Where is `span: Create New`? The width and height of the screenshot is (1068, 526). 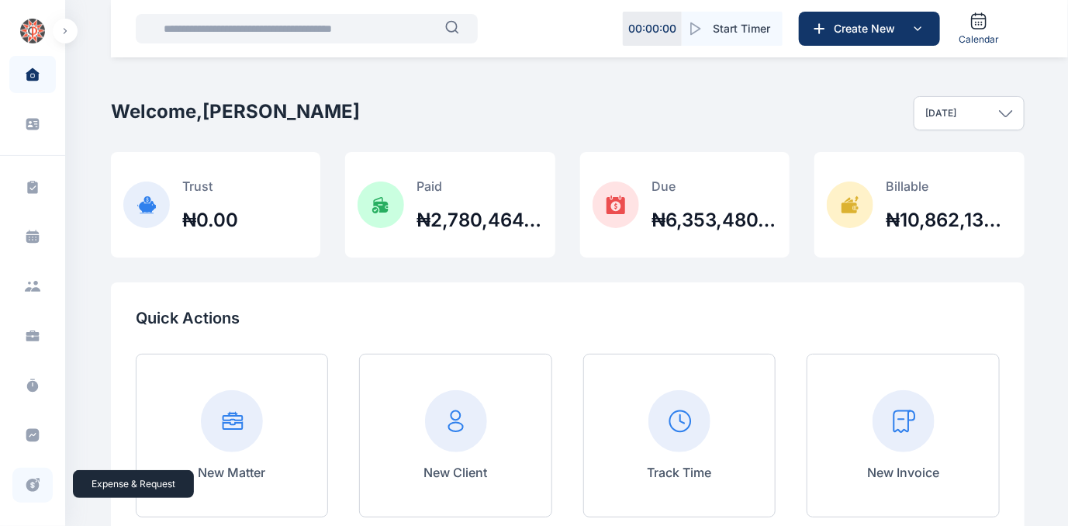
span: Create New is located at coordinates (868, 29).